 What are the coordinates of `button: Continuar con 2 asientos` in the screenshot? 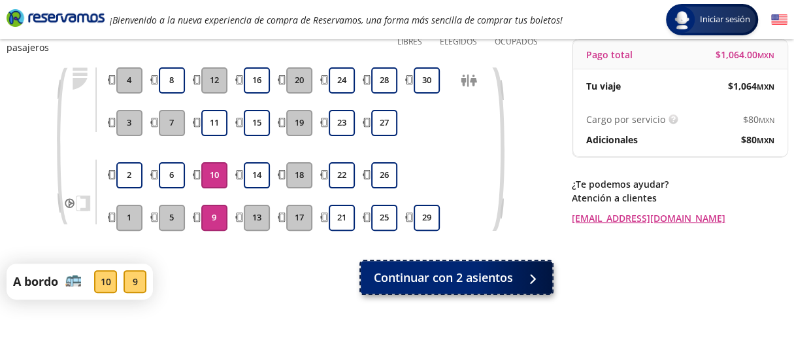 It's located at (456, 277).